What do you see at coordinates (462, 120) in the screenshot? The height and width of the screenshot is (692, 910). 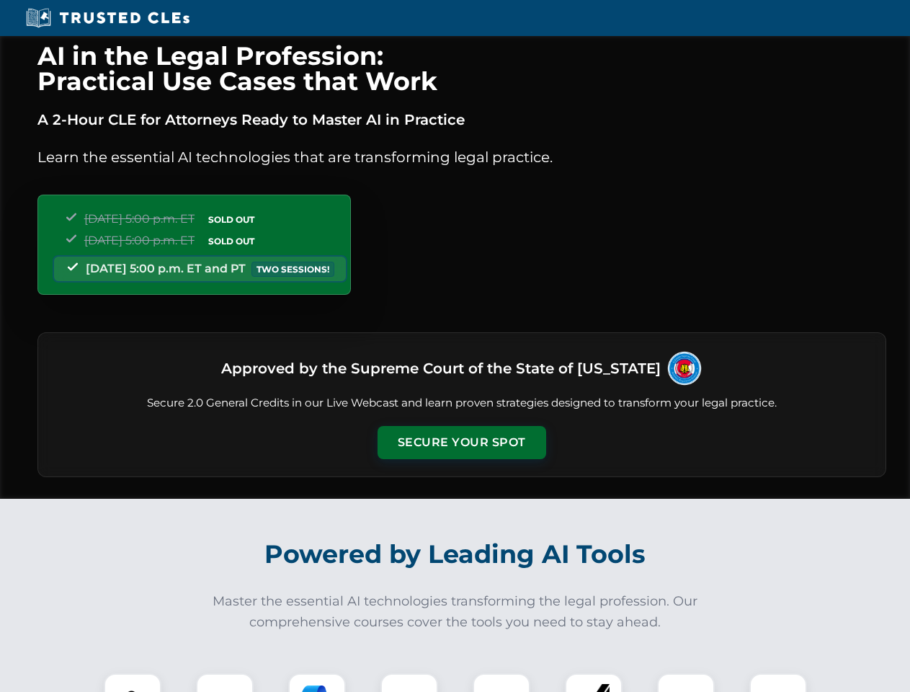 I see `p: A 2-Hour CLE for Attorneys Ready to Master AI in Practice` at bounding box center [462, 120].